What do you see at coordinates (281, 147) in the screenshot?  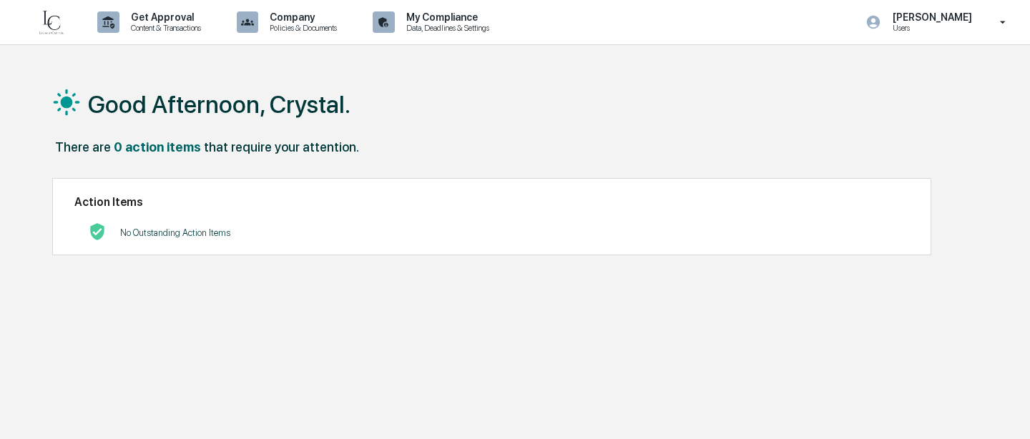 I see `div: that require your attention.` at bounding box center [281, 147].